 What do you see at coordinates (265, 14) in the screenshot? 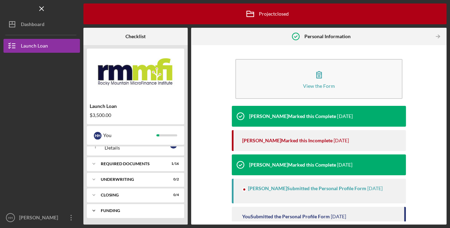
I see `div: Project closed` at bounding box center [265, 14].